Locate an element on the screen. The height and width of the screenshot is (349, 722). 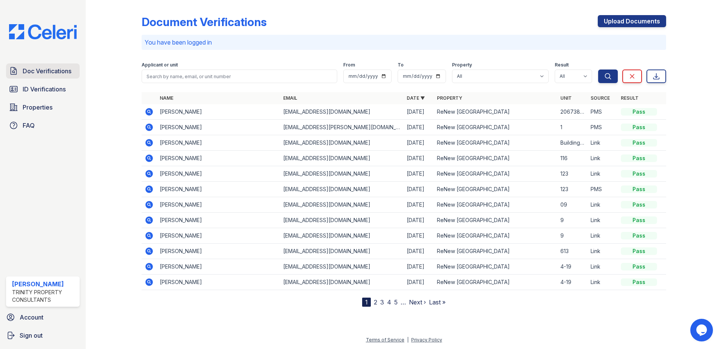
a: Email is located at coordinates (290, 98).